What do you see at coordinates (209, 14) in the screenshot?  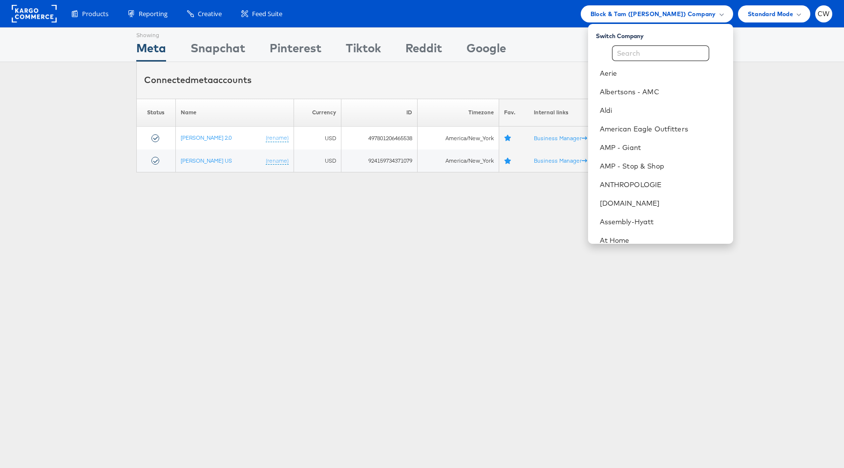 I see `span: Creative` at bounding box center [209, 14].